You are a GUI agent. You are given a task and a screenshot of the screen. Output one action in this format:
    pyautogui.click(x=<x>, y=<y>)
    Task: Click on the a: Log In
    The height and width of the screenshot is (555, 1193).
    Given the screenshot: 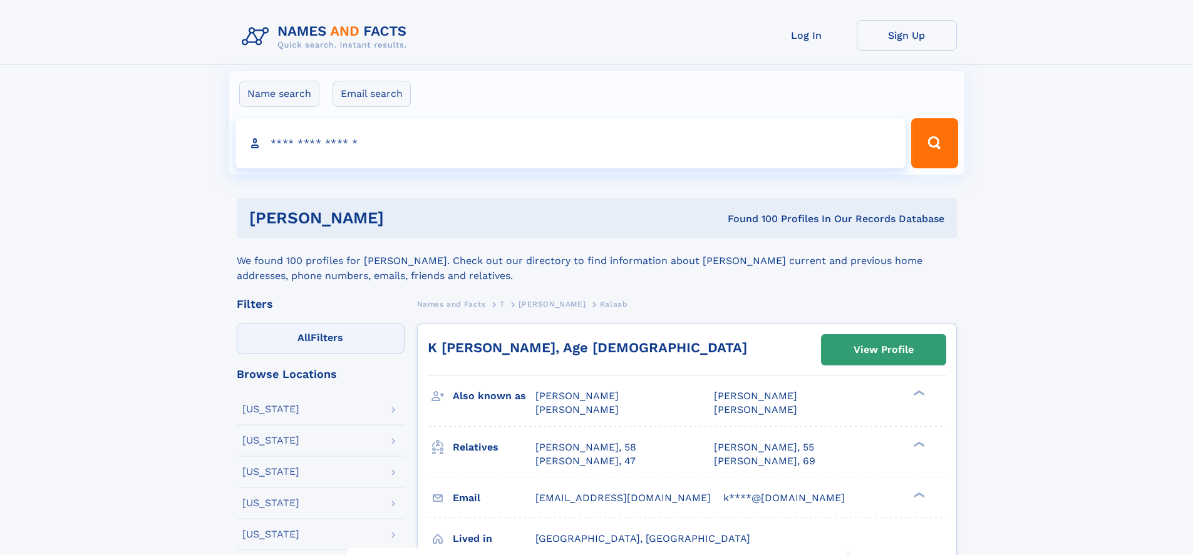 What is the action you would take?
    pyautogui.click(x=806, y=35)
    